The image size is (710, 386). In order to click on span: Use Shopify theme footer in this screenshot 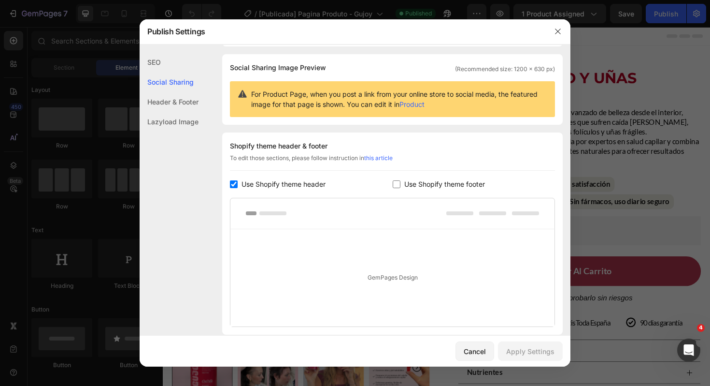, I will do `click(445, 184)`.